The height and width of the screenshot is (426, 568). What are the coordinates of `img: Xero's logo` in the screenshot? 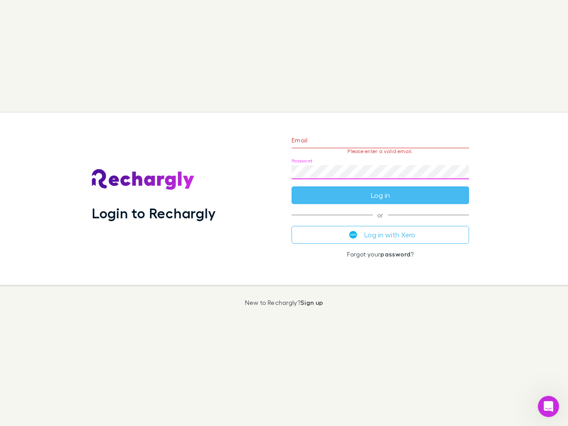 It's located at (353, 235).